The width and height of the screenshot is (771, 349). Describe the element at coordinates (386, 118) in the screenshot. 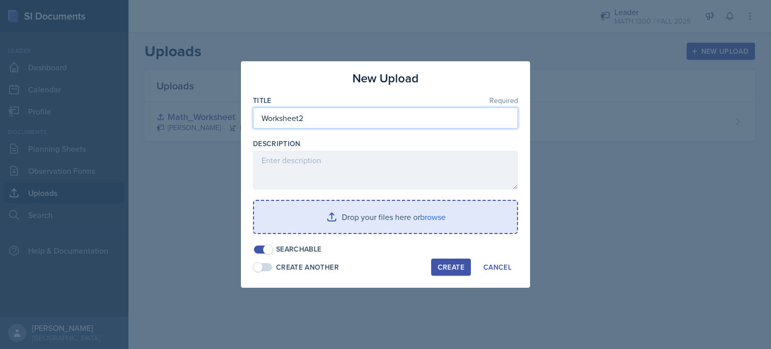

I see `input: Enter title` at that location.